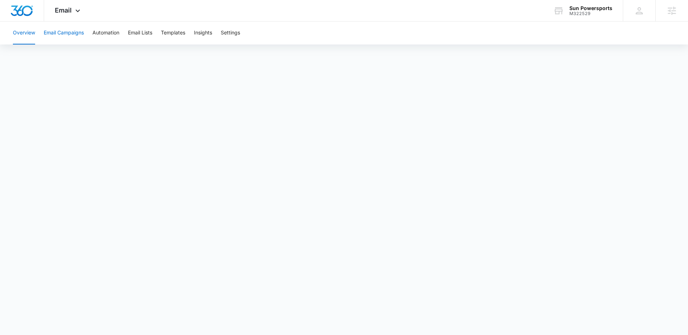  Describe the element at coordinates (106, 33) in the screenshot. I see `button: Automation` at that location.